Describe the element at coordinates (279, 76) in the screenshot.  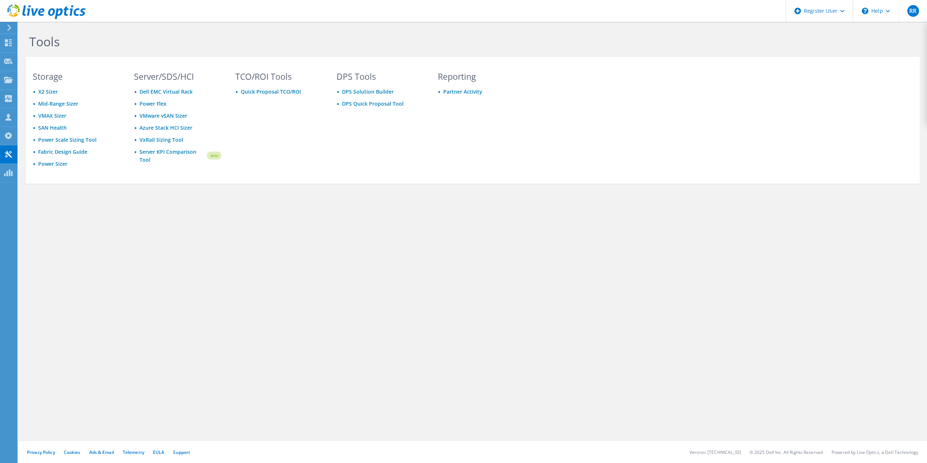
I see `h3: TCO/ROI Tools` at that location.